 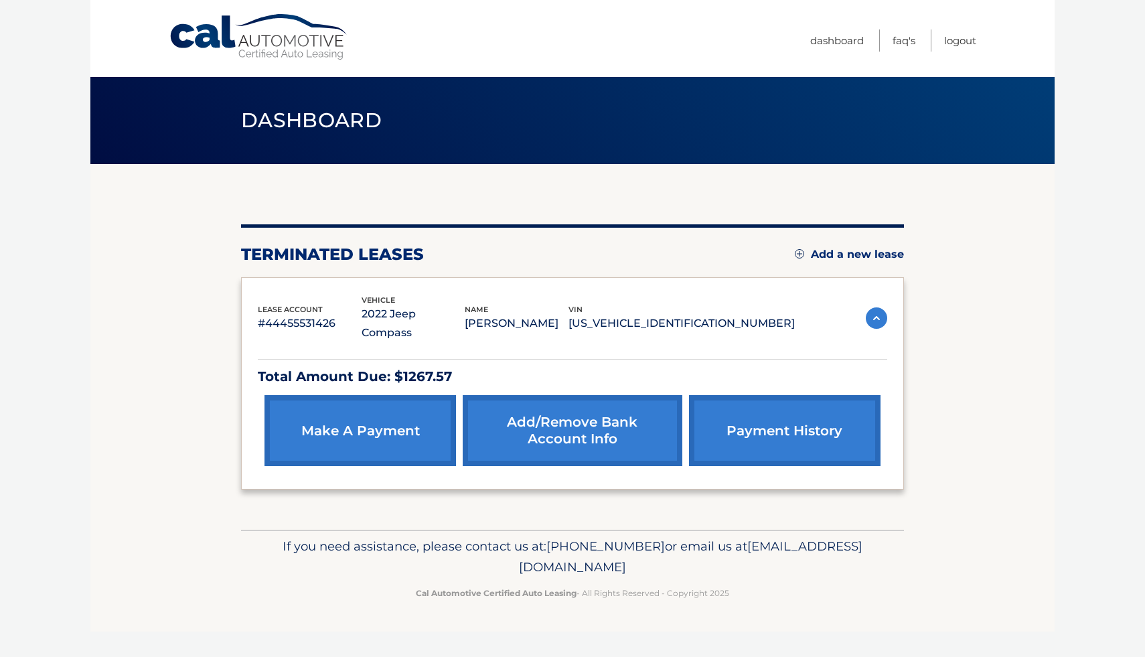 What do you see at coordinates (849, 254) in the screenshot?
I see `a: Add a new lease` at bounding box center [849, 254].